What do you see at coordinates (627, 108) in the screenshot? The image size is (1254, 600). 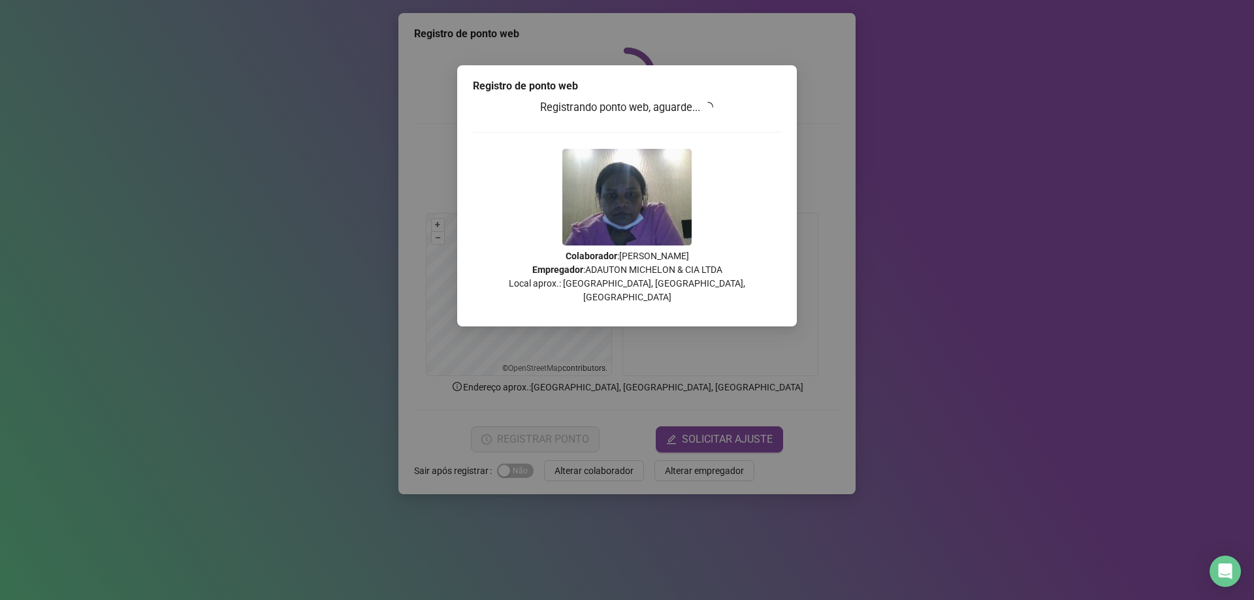 I see `h3: Registrando ponto web, aguarde...` at bounding box center [627, 108].